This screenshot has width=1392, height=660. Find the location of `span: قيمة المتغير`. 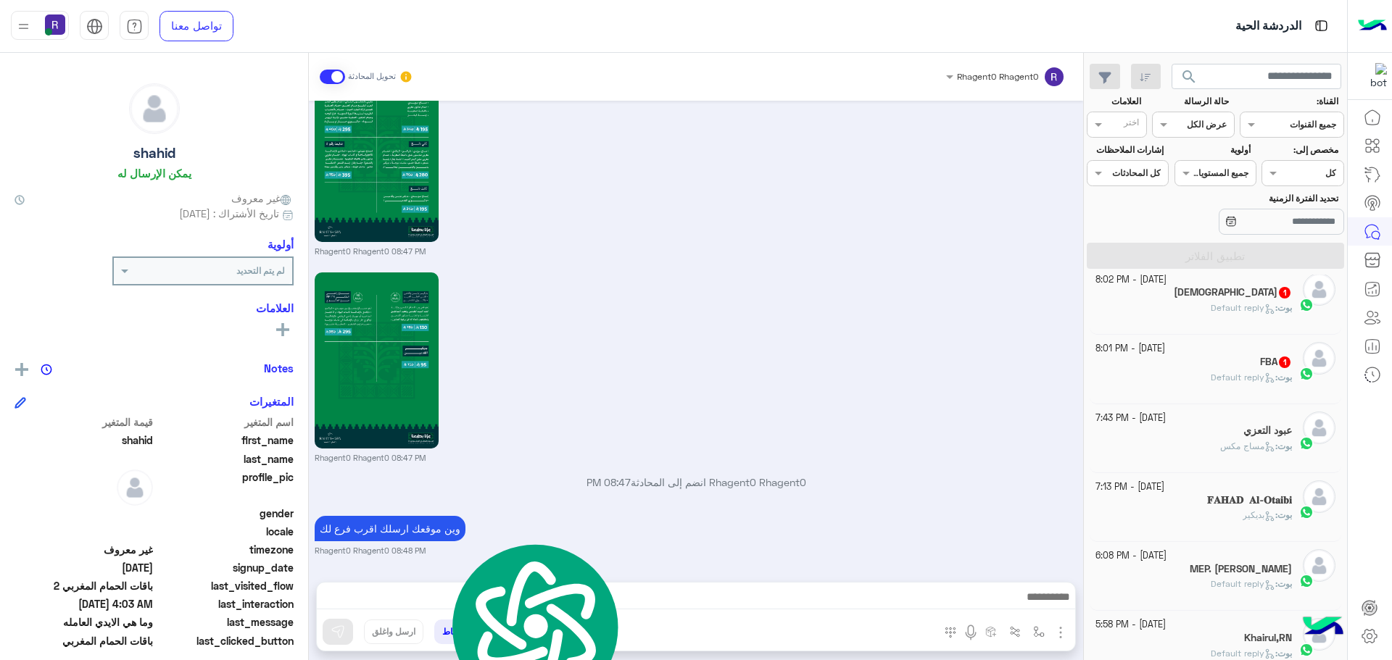

span: قيمة المتغير is located at coordinates (83, 422).